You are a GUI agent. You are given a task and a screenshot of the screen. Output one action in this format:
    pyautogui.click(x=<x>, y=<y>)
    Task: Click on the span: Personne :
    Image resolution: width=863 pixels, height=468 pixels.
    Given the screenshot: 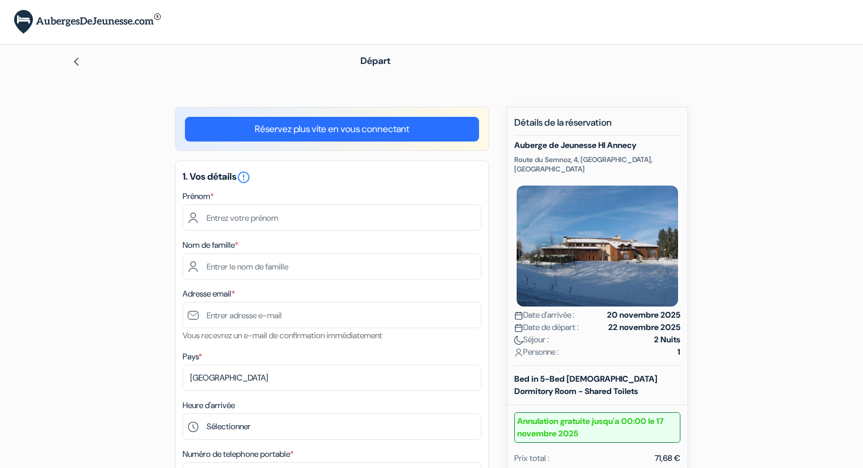 What is the action you would take?
    pyautogui.click(x=536, y=352)
    